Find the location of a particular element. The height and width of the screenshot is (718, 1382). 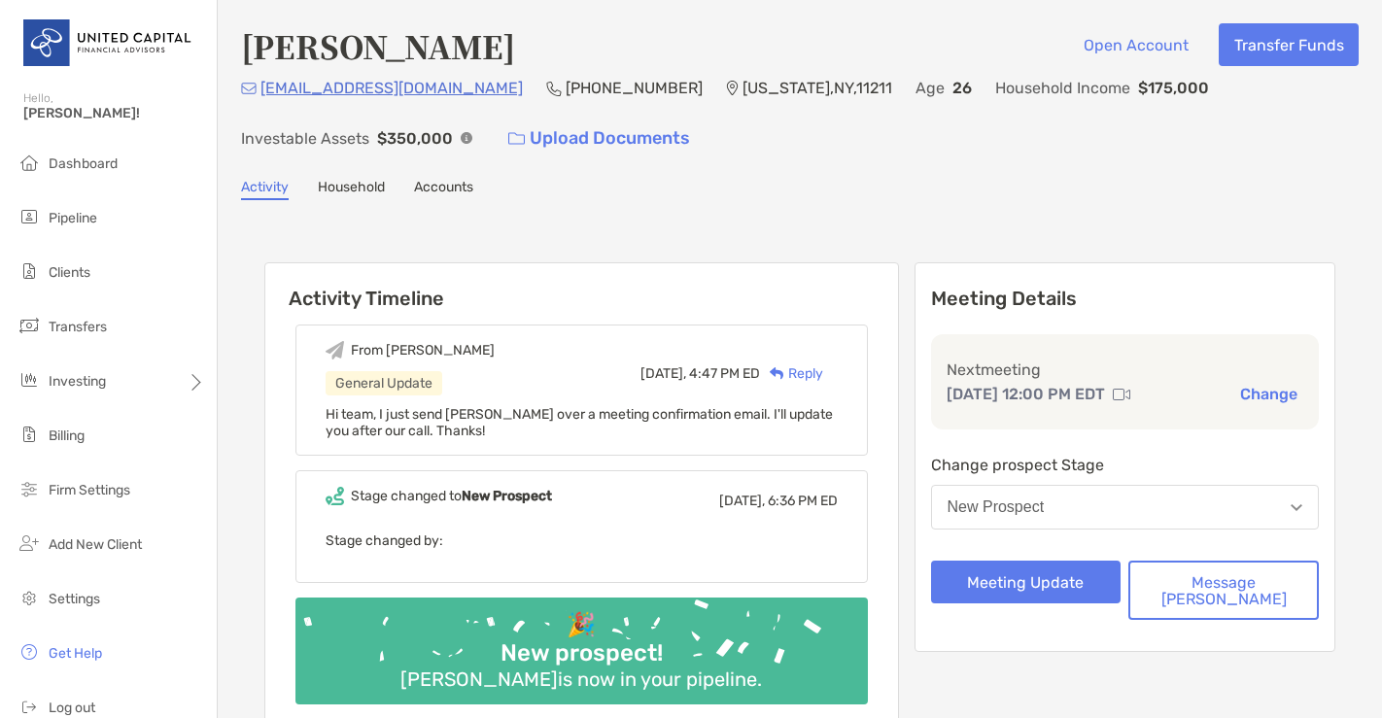

span: Log out is located at coordinates (72, 707).